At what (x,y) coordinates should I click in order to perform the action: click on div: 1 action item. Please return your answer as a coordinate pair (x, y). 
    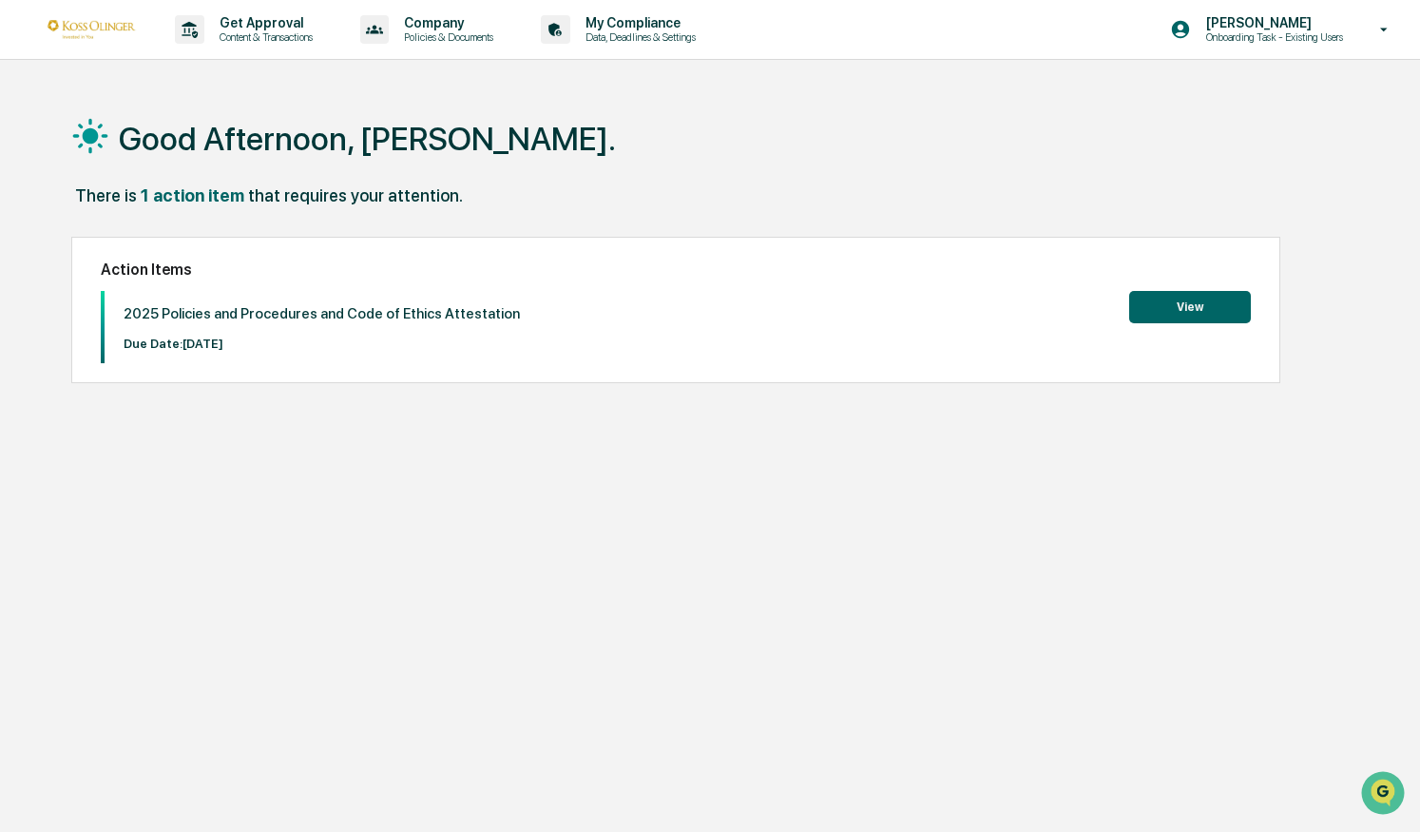
    Looking at the image, I should click on (192, 195).